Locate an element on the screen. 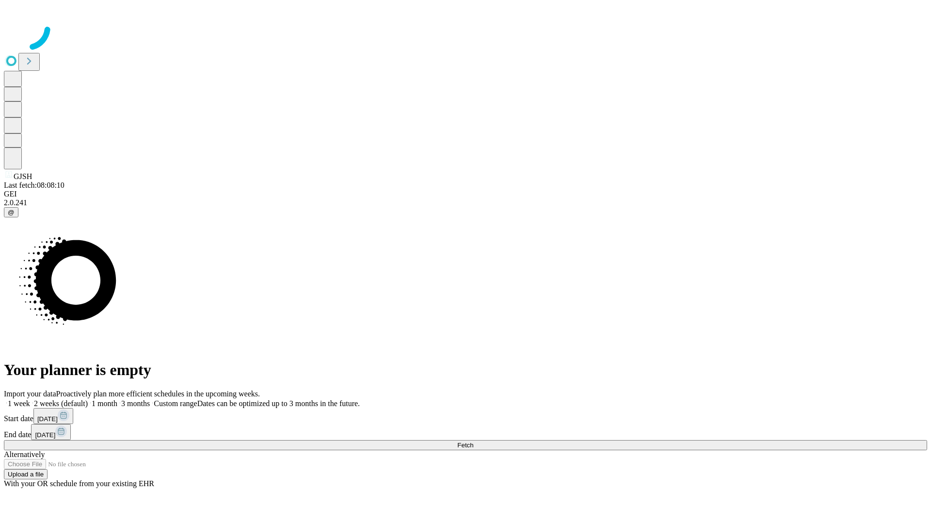 The image size is (931, 524). div: Start date is located at coordinates (466, 416).